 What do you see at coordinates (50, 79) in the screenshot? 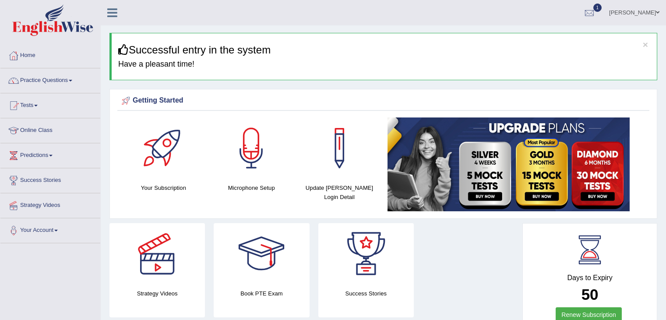
I see `a: Practice Questions` at bounding box center [50, 79].